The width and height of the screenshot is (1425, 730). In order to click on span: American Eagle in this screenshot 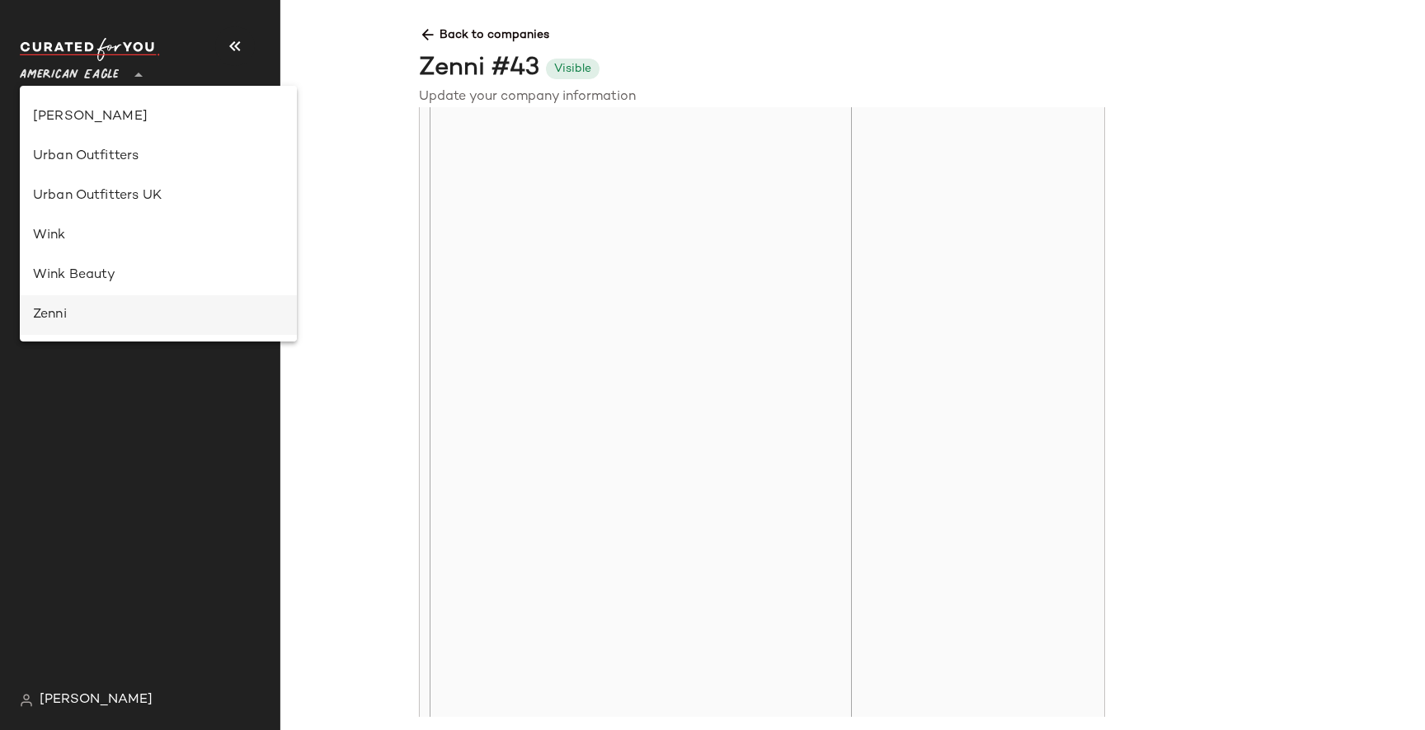, I will do `click(69, 71)`.